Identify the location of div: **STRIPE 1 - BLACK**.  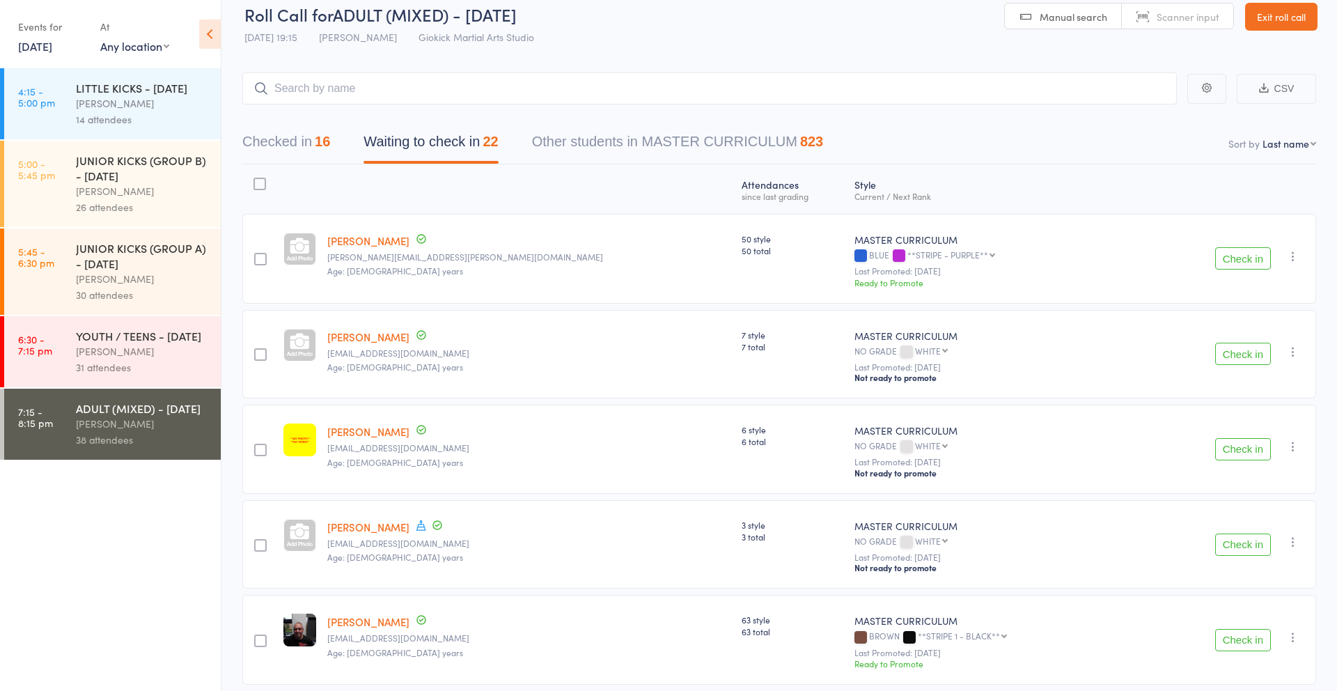
(959, 635).